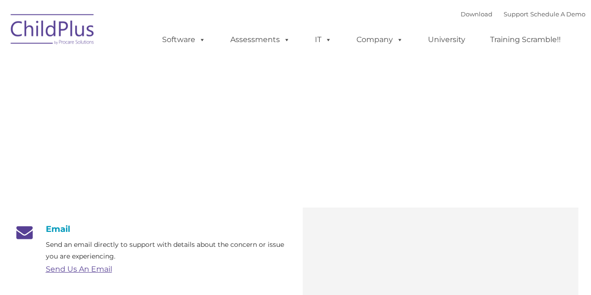 The image size is (591, 295). What do you see at coordinates (184, 40) in the screenshot?
I see `a: Software` at bounding box center [184, 40].